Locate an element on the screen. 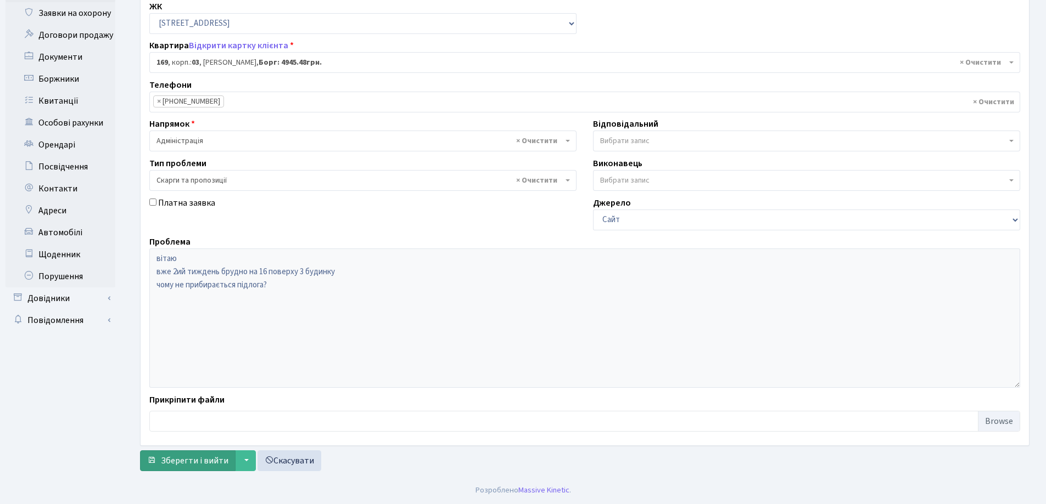 The height and width of the screenshot is (504, 1046). a: Орендарі is located at coordinates (60, 145).